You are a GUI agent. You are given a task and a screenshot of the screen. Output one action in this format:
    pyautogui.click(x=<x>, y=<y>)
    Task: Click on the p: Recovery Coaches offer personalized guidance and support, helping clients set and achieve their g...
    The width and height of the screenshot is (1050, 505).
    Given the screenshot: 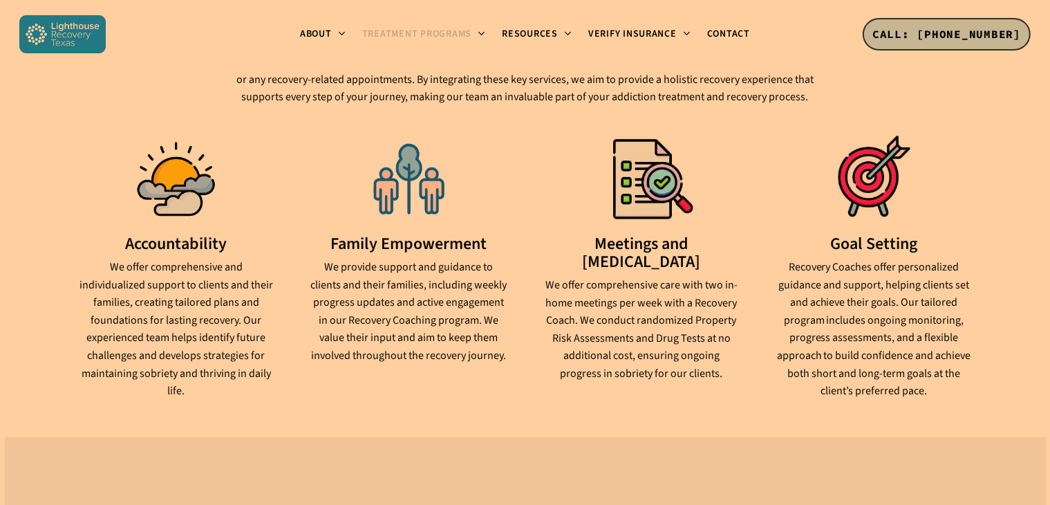 What is the action you would take?
    pyautogui.click(x=874, y=329)
    